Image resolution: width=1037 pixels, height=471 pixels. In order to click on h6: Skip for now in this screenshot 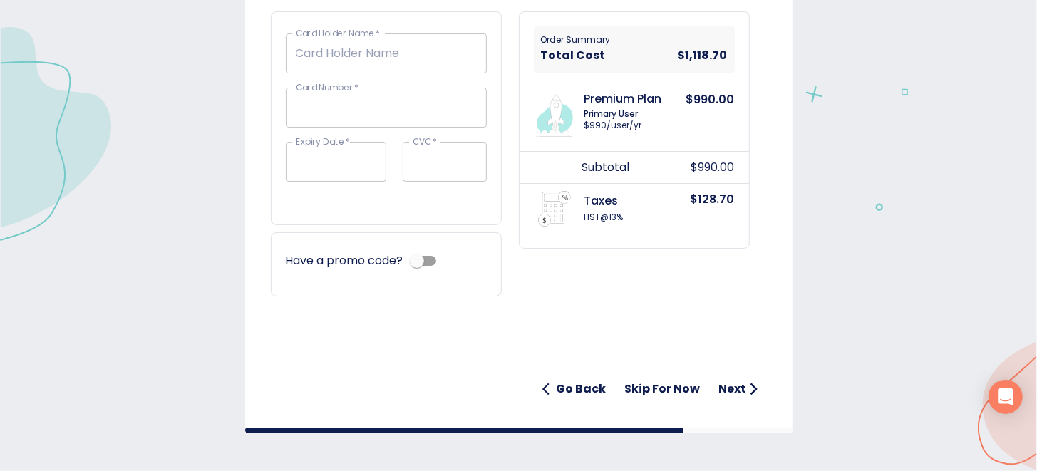, I will do `click(663, 389)`.